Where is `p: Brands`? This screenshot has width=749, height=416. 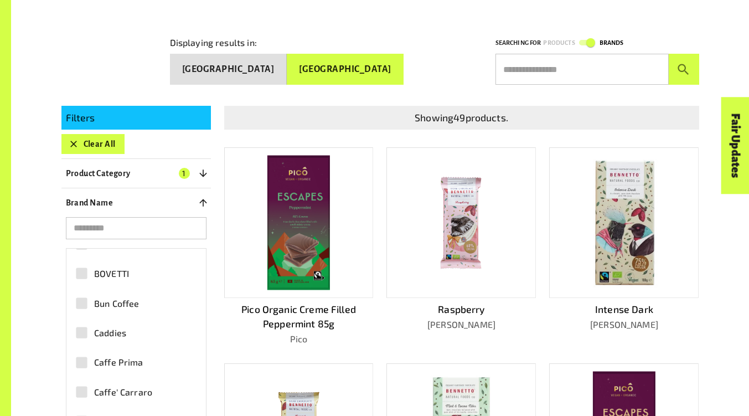 p: Brands is located at coordinates (612, 43).